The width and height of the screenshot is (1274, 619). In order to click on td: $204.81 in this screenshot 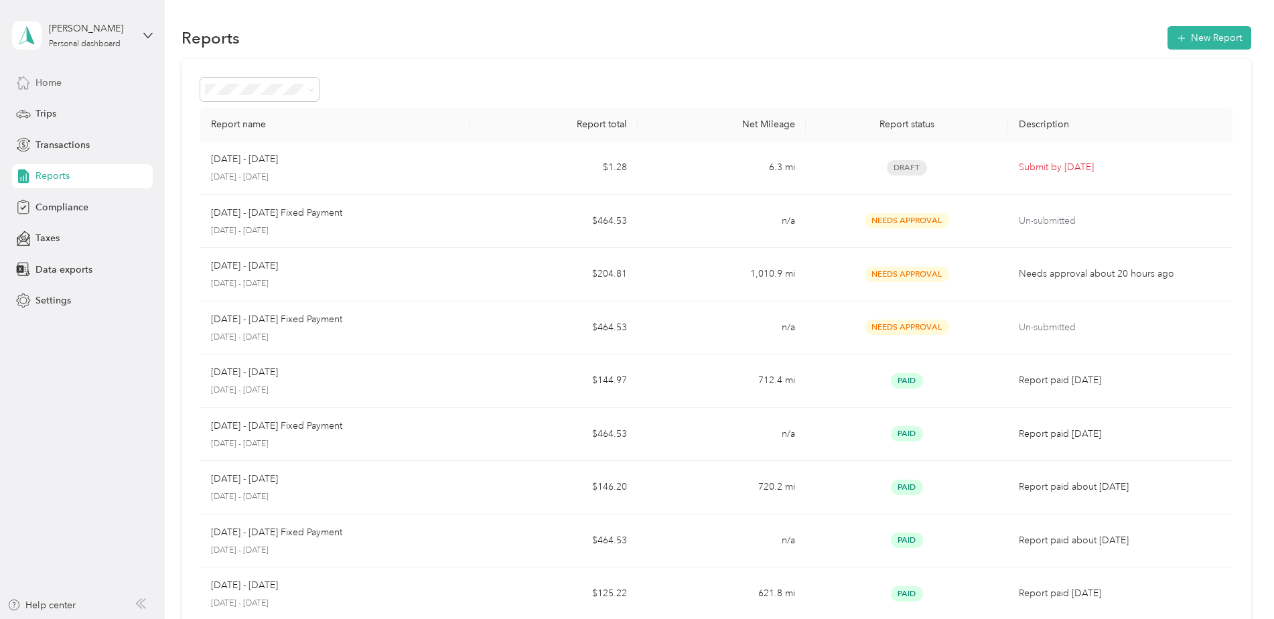, I will do `click(553, 275)`.